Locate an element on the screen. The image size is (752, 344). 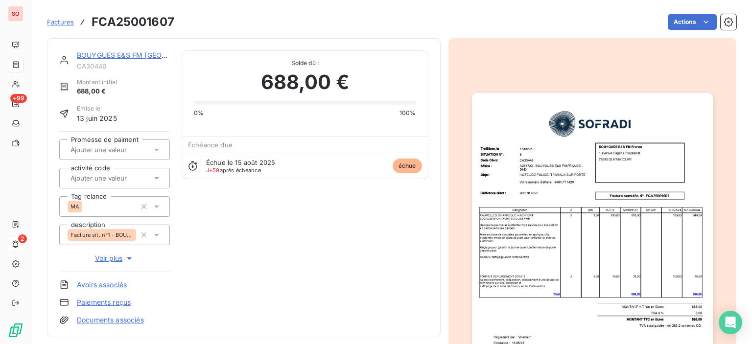
h3: FCA25001607 is located at coordinates (133, 22).